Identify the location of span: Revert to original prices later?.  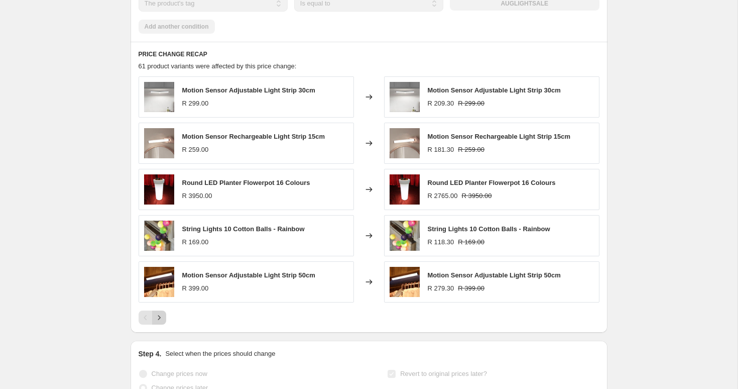
(443, 373).